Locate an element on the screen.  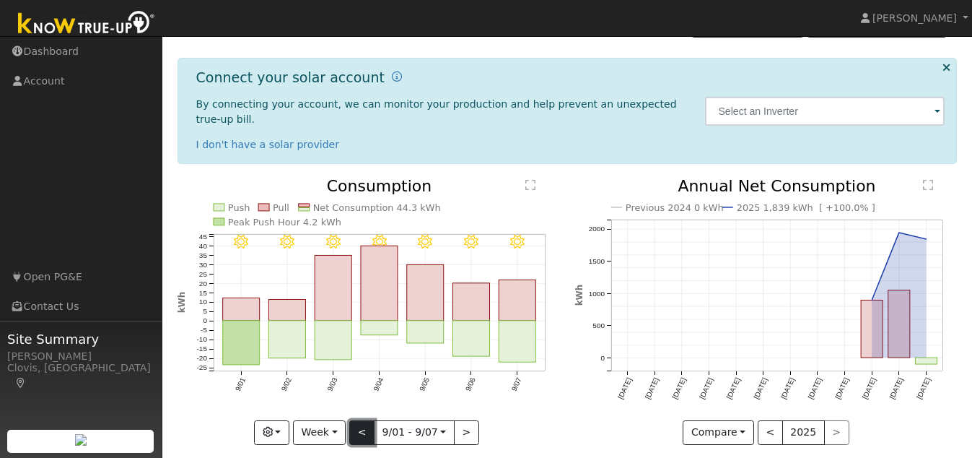
img: retrieve is located at coordinates (81, 440).